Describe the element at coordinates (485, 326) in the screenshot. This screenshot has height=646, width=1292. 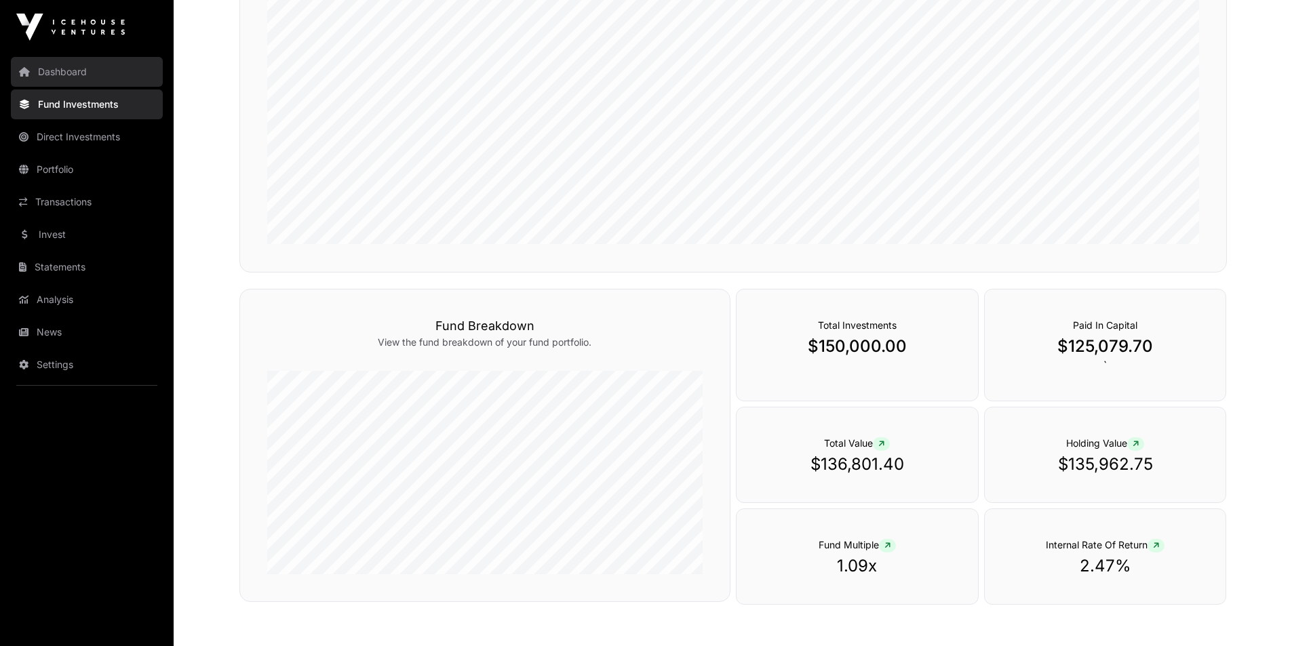
I see `h3: Fund Breakdown` at that location.